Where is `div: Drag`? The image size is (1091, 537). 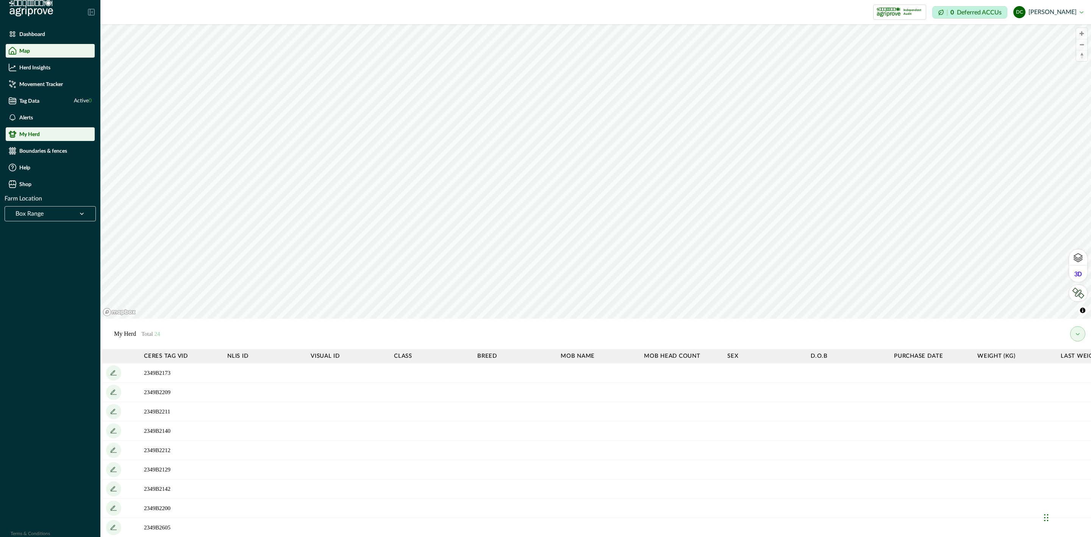
div: Drag is located at coordinates (1046, 517).